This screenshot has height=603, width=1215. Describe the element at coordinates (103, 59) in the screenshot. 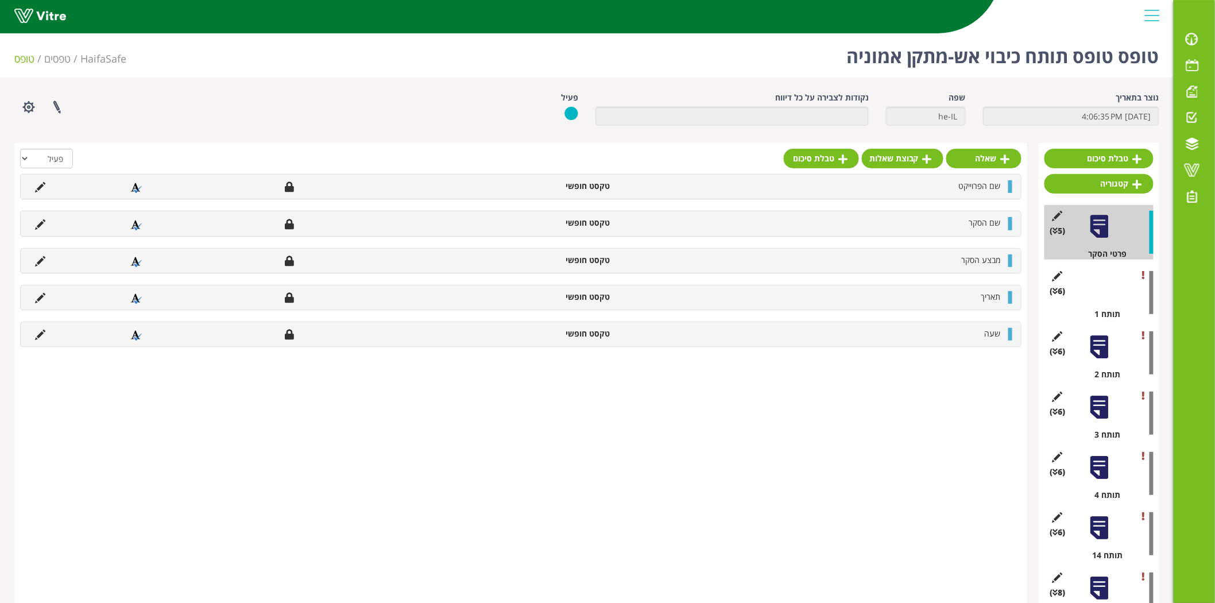

I see `span: 151` at that location.